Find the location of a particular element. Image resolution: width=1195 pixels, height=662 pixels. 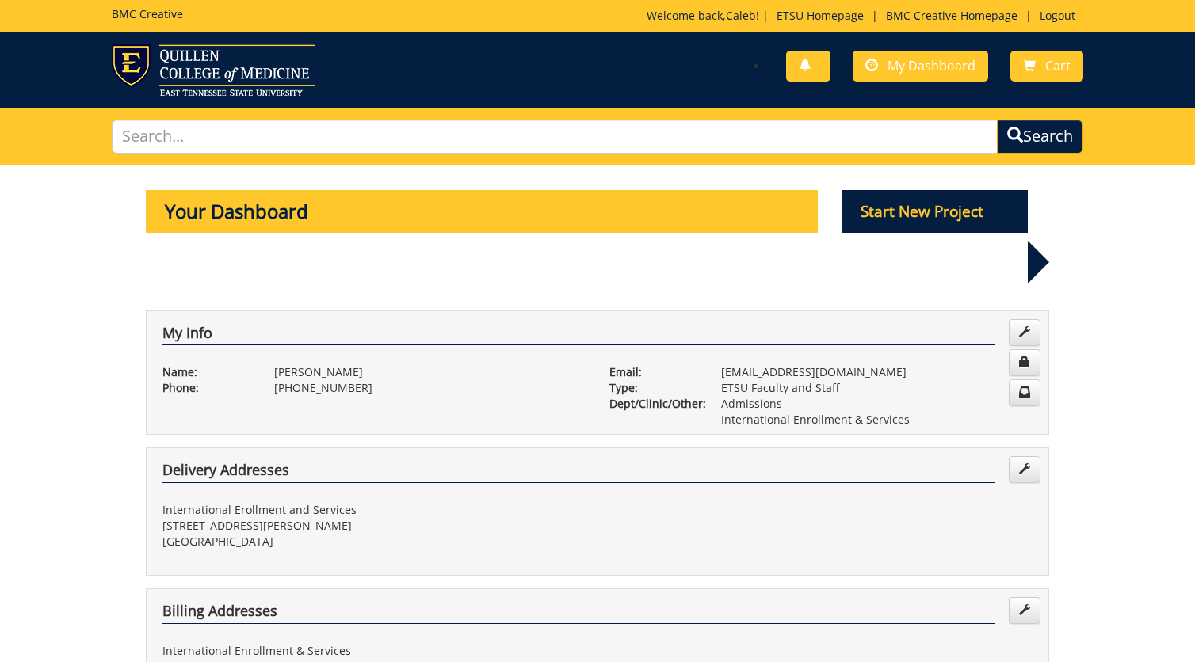

a: Logout is located at coordinates (1057, 15).